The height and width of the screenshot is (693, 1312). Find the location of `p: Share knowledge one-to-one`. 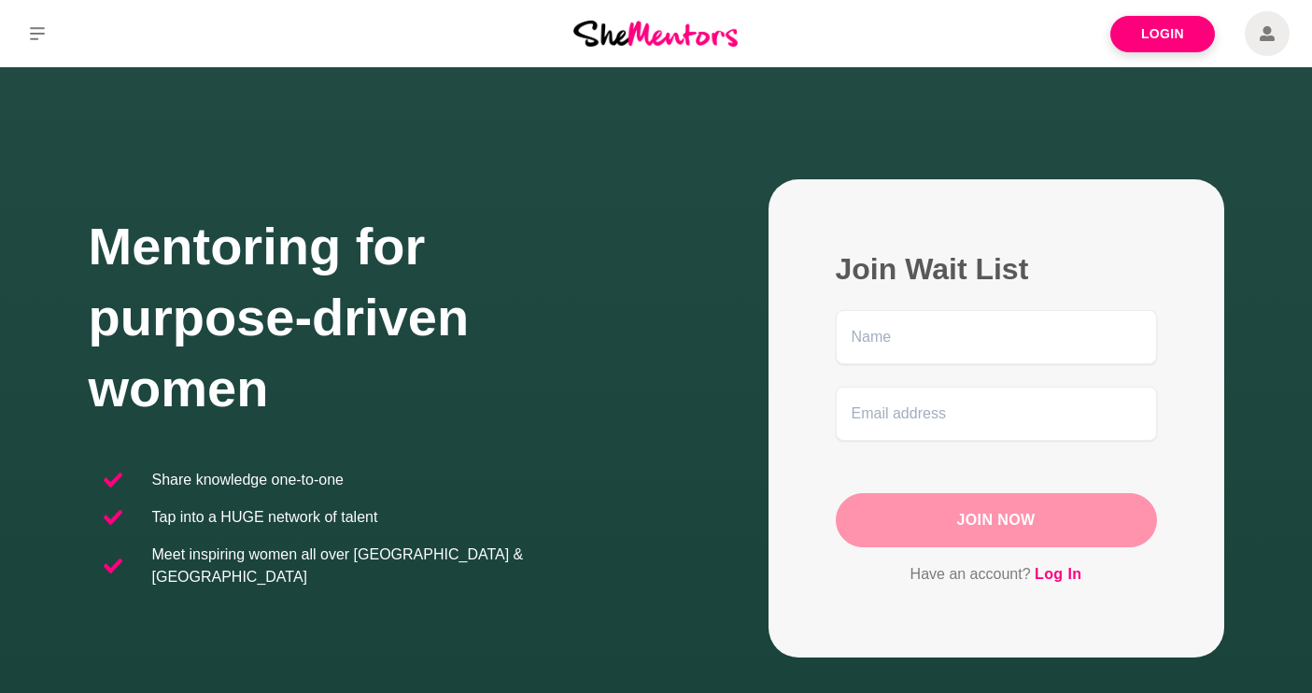

p: Share knowledge one-to-one is located at coordinates (248, 480).